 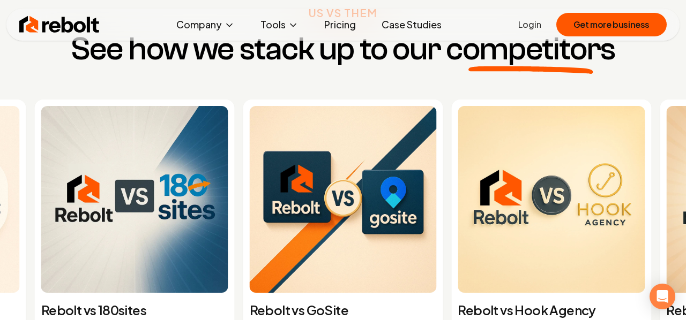 What do you see at coordinates (529, 25) in the screenshot?
I see `a: Login` at bounding box center [529, 25].